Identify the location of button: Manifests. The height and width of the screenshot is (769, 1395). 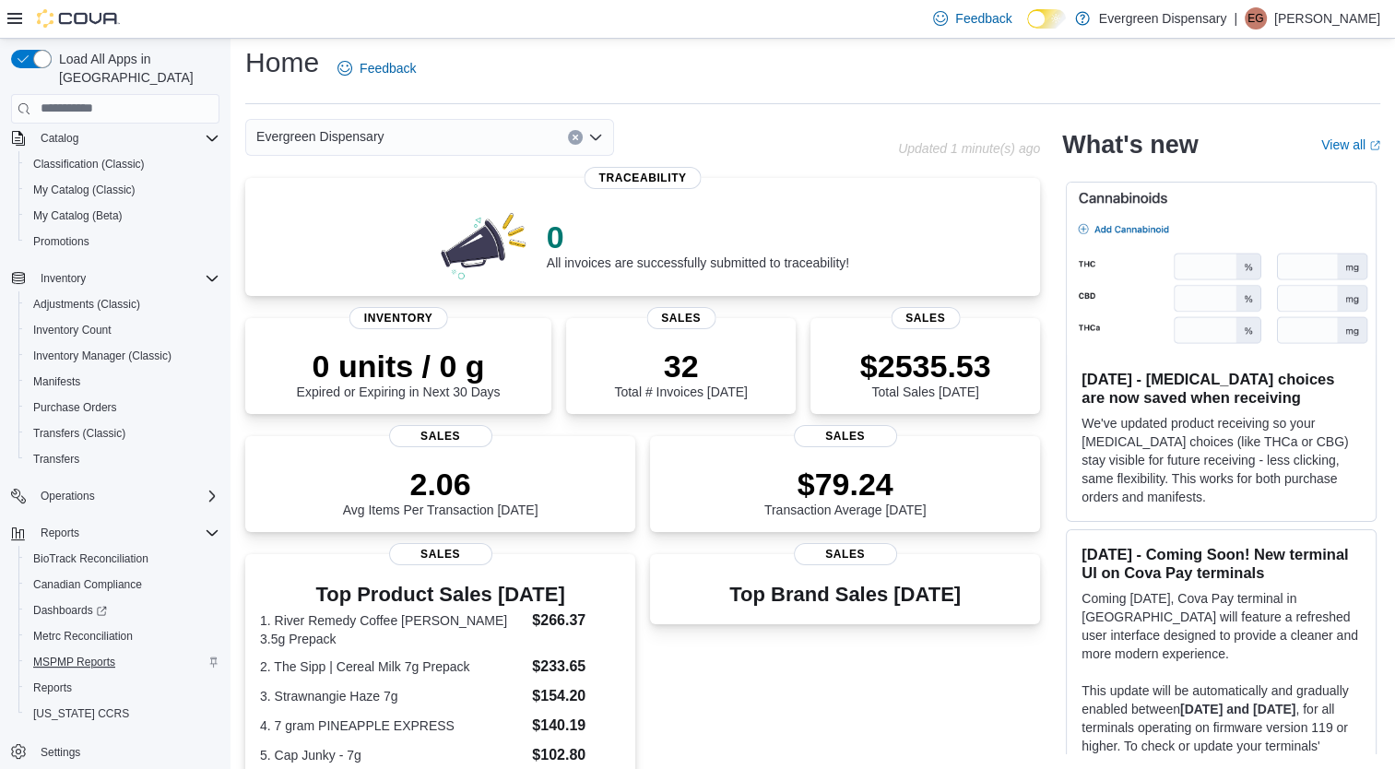
(123, 382).